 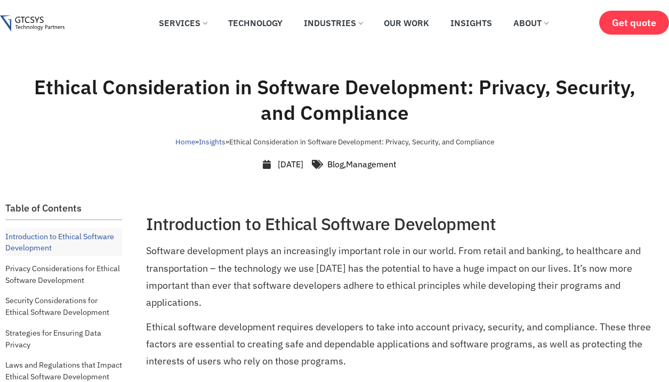 I want to click on a: Get quote, so click(x=634, y=22).